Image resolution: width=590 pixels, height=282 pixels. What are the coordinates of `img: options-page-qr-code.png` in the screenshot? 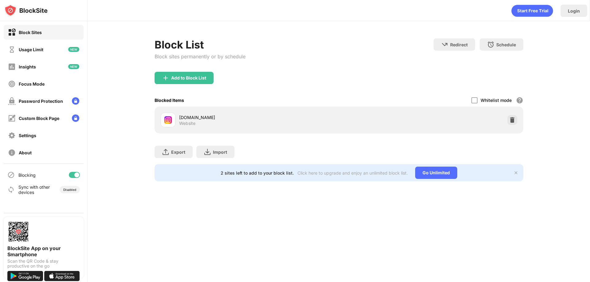 It's located at (18, 232).